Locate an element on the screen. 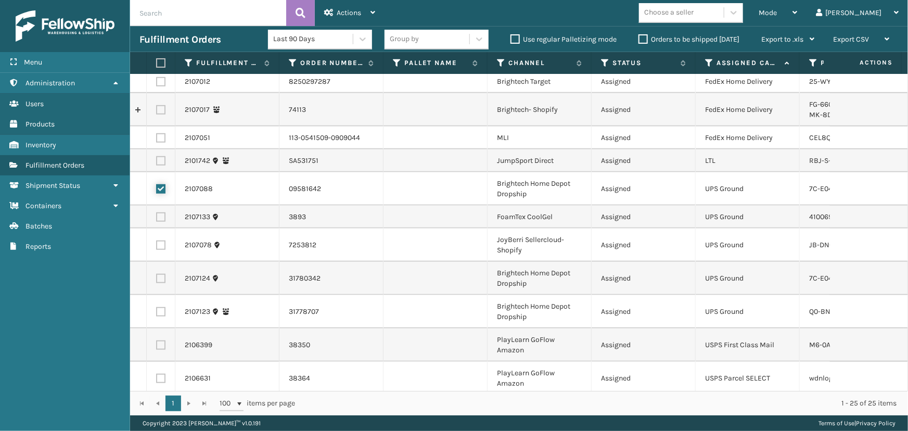 This screenshot has height=431, width=908. td: 7253812 is located at coordinates (332, 245).